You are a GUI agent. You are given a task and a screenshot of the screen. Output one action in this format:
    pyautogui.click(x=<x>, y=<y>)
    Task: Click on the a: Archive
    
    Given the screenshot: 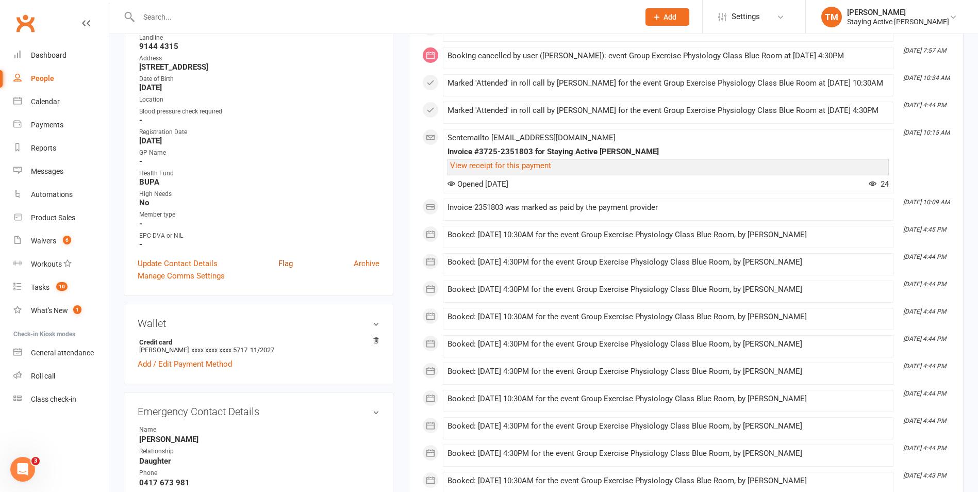 What is the action you would take?
    pyautogui.click(x=367, y=263)
    